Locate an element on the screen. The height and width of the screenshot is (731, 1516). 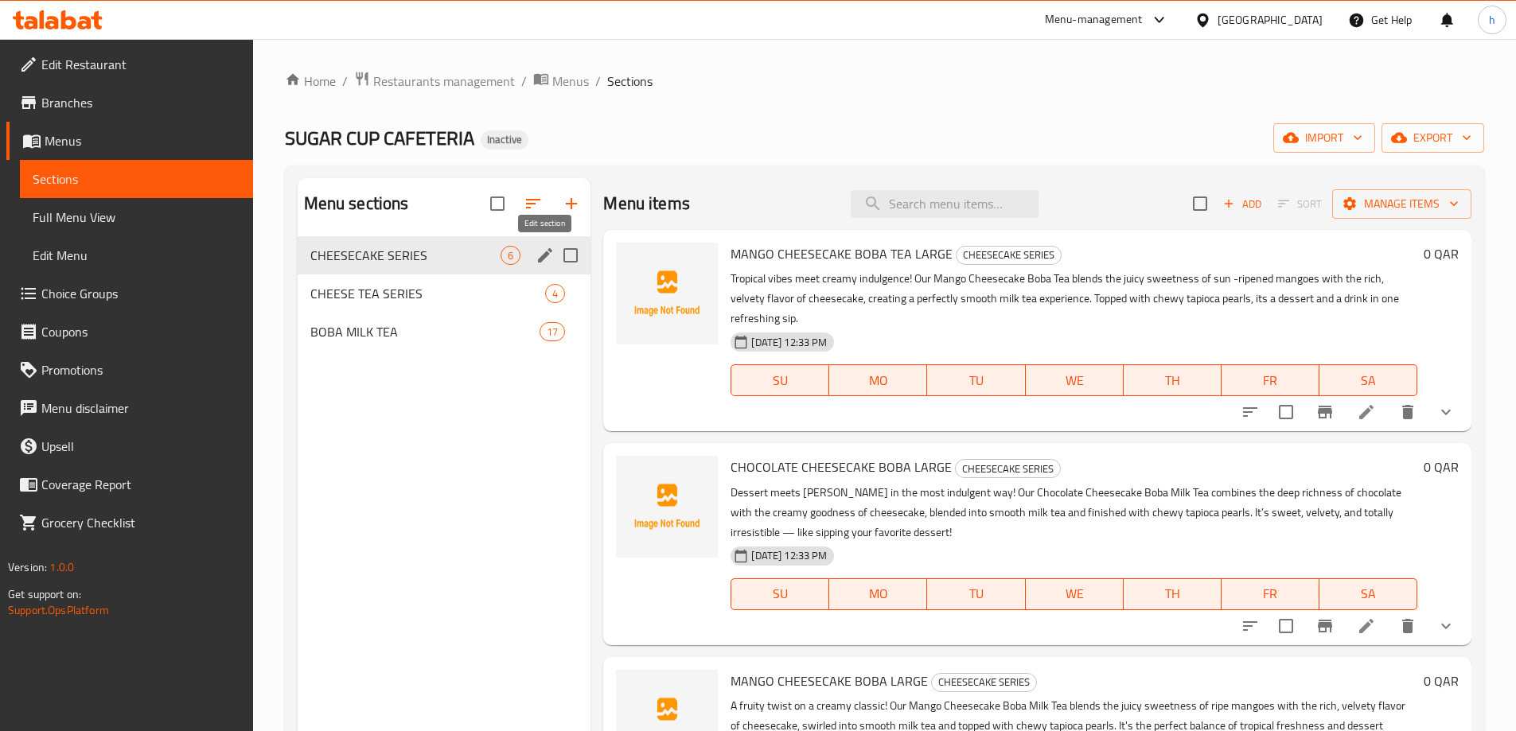
span: export is located at coordinates (1432, 138).